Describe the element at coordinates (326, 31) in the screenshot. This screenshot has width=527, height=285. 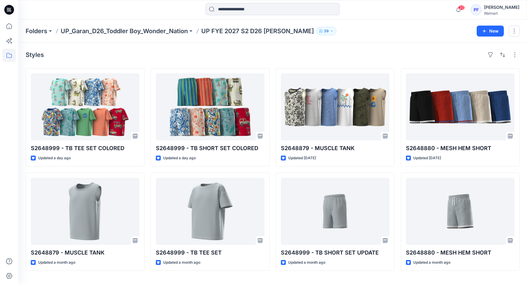
I see `button: 39` at that location.